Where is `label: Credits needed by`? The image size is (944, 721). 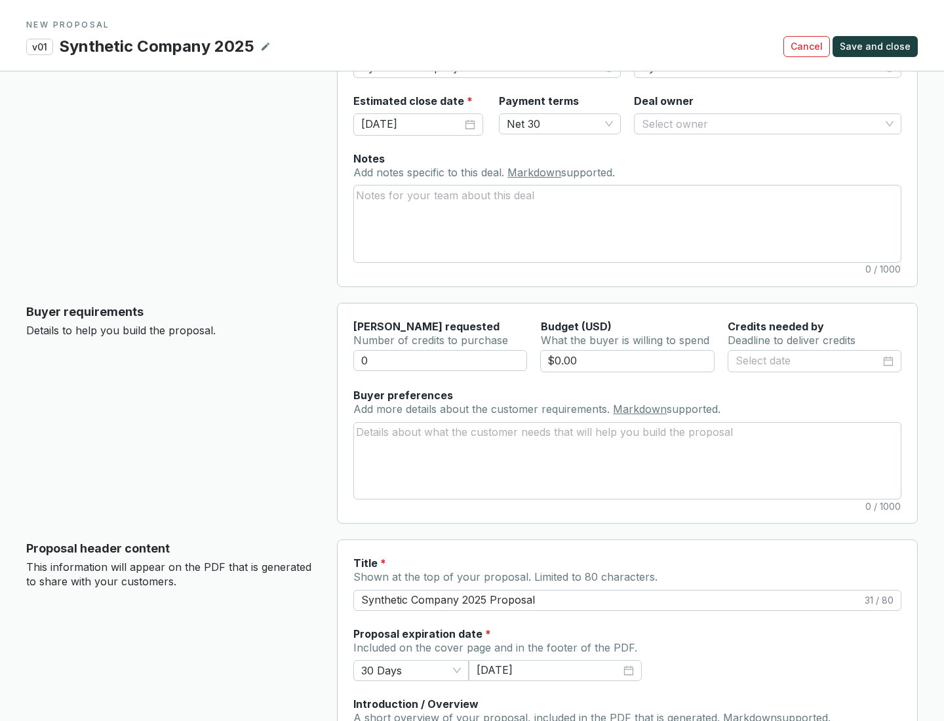 label: Credits needed by is located at coordinates (776, 327).